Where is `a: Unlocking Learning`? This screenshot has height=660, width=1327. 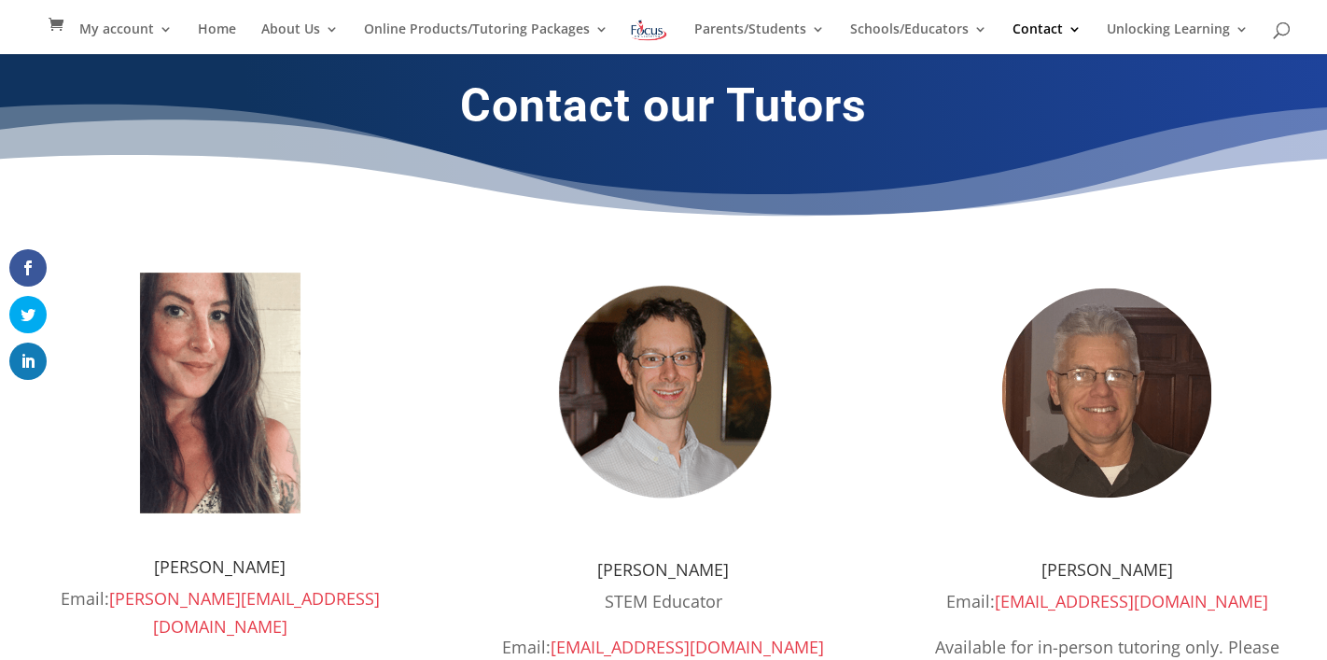
a: Unlocking Learning is located at coordinates (1178, 38).